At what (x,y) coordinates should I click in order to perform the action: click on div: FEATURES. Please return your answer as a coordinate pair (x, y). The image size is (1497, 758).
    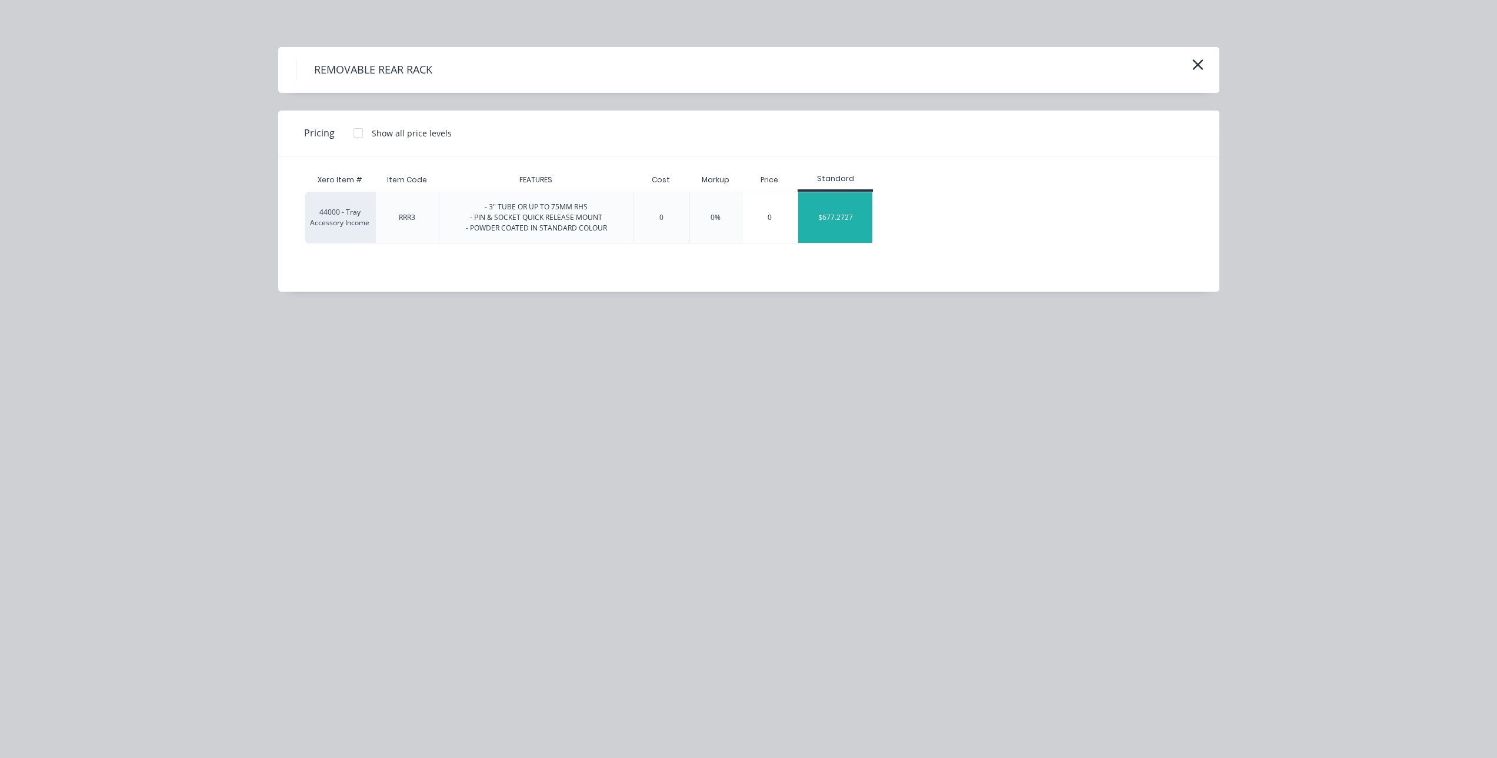
    Looking at the image, I should click on (536, 180).